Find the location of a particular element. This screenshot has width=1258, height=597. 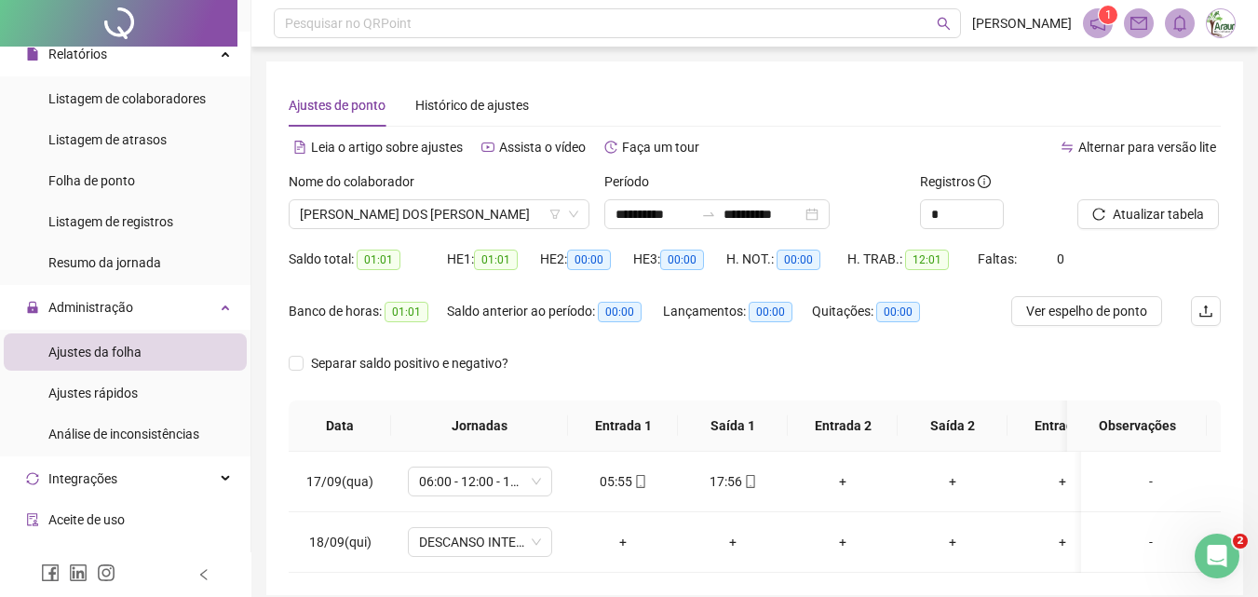

span: Listagem de registros is located at coordinates (111, 222).